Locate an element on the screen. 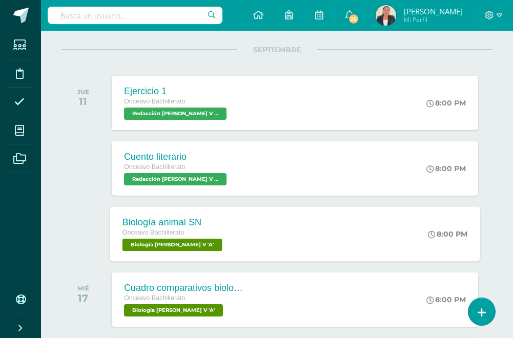 This screenshot has width=513, height=338. input: Busca un usuario... is located at coordinates (135, 15).